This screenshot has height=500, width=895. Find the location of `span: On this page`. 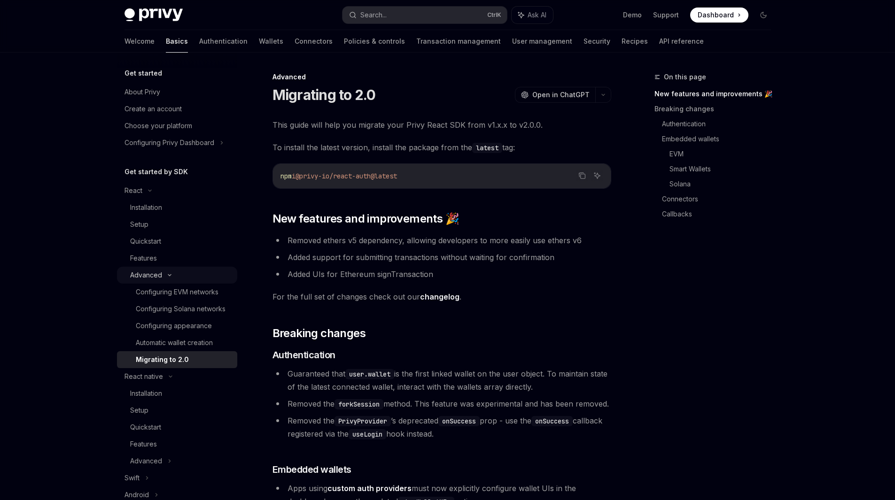

span: On this page is located at coordinates (685, 77).